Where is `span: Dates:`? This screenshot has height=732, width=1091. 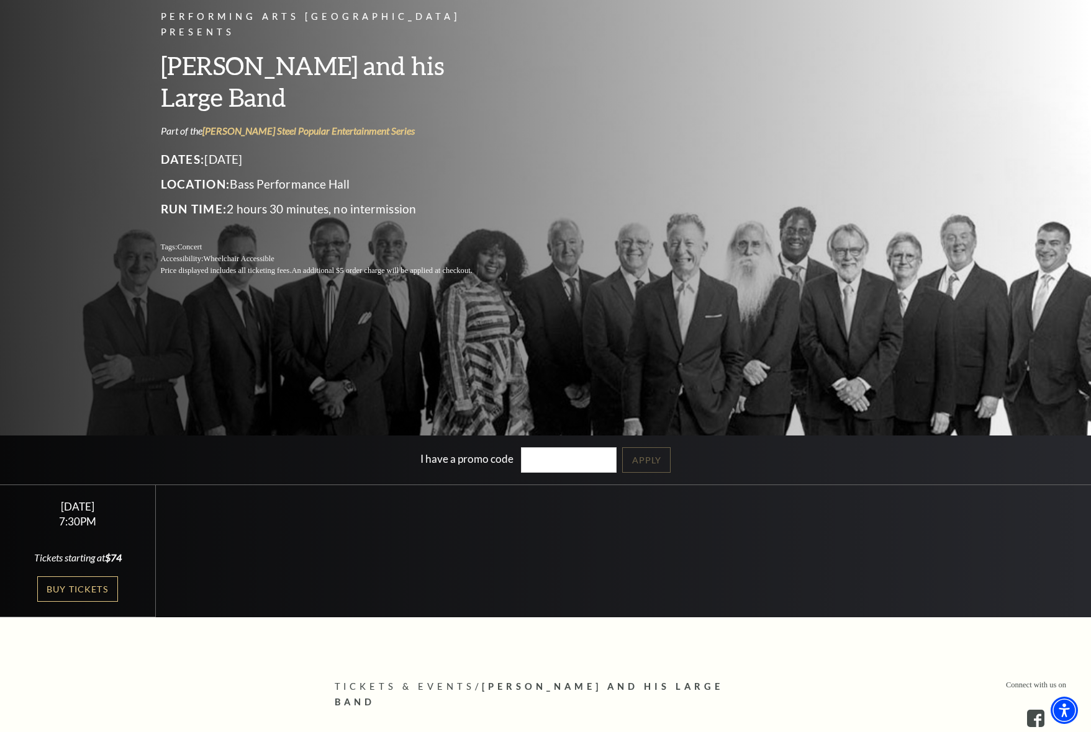 span: Dates: is located at coordinates (182, 159).